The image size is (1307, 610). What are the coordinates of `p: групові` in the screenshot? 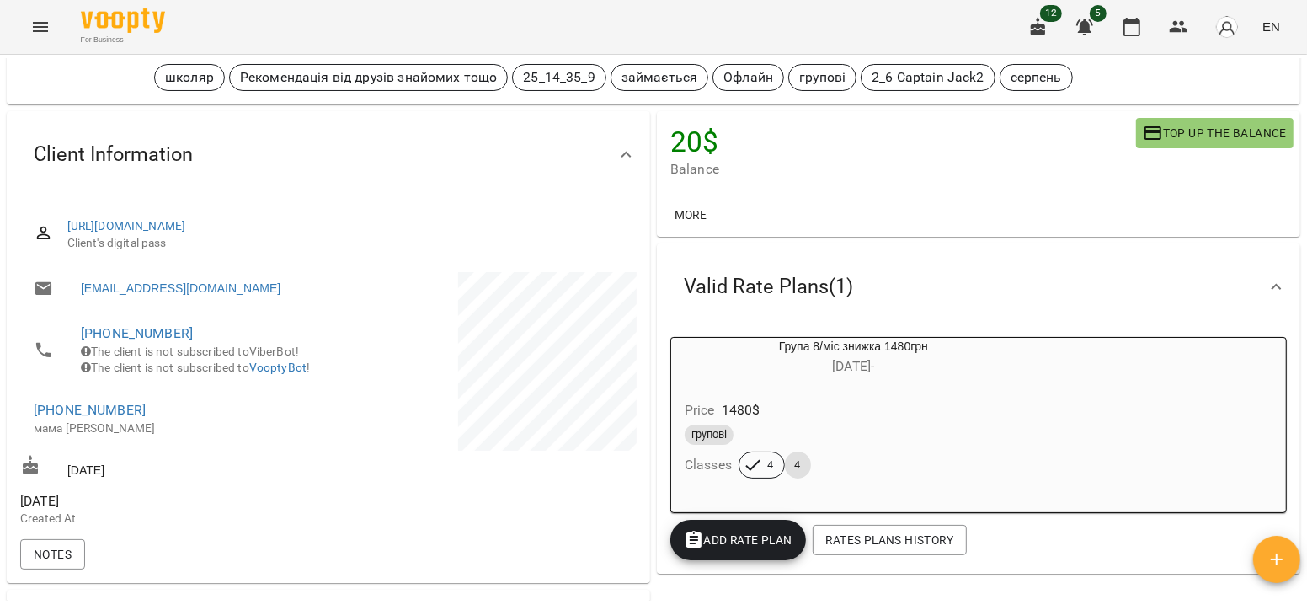 It's located at (822, 78).